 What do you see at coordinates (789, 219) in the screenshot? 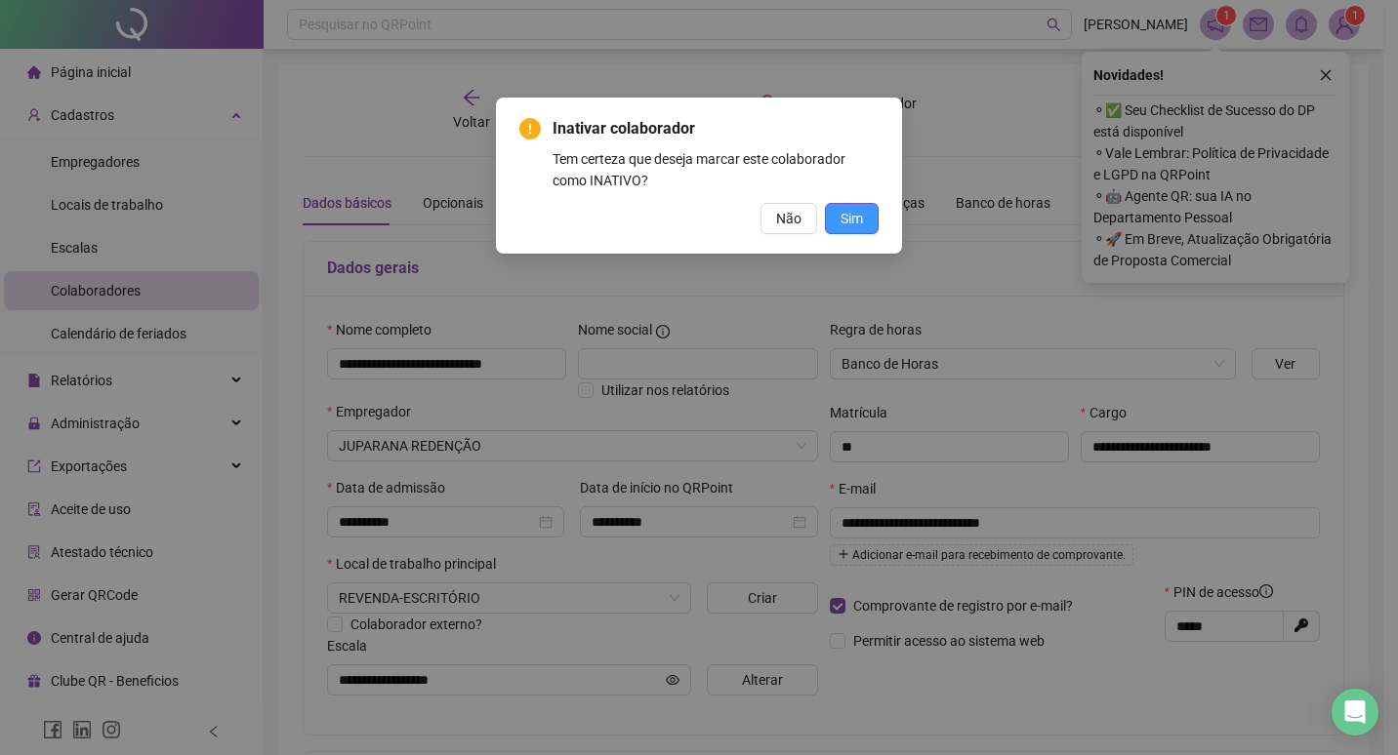
I see `button: Não` at bounding box center [789, 219].